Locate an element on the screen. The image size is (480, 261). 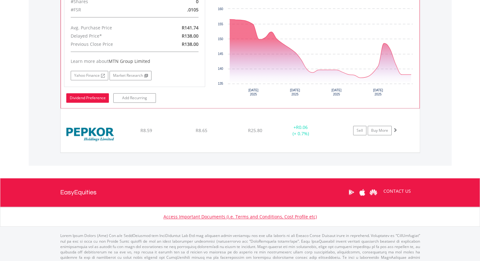
div: Previous Close Price is located at coordinates (112, 44).